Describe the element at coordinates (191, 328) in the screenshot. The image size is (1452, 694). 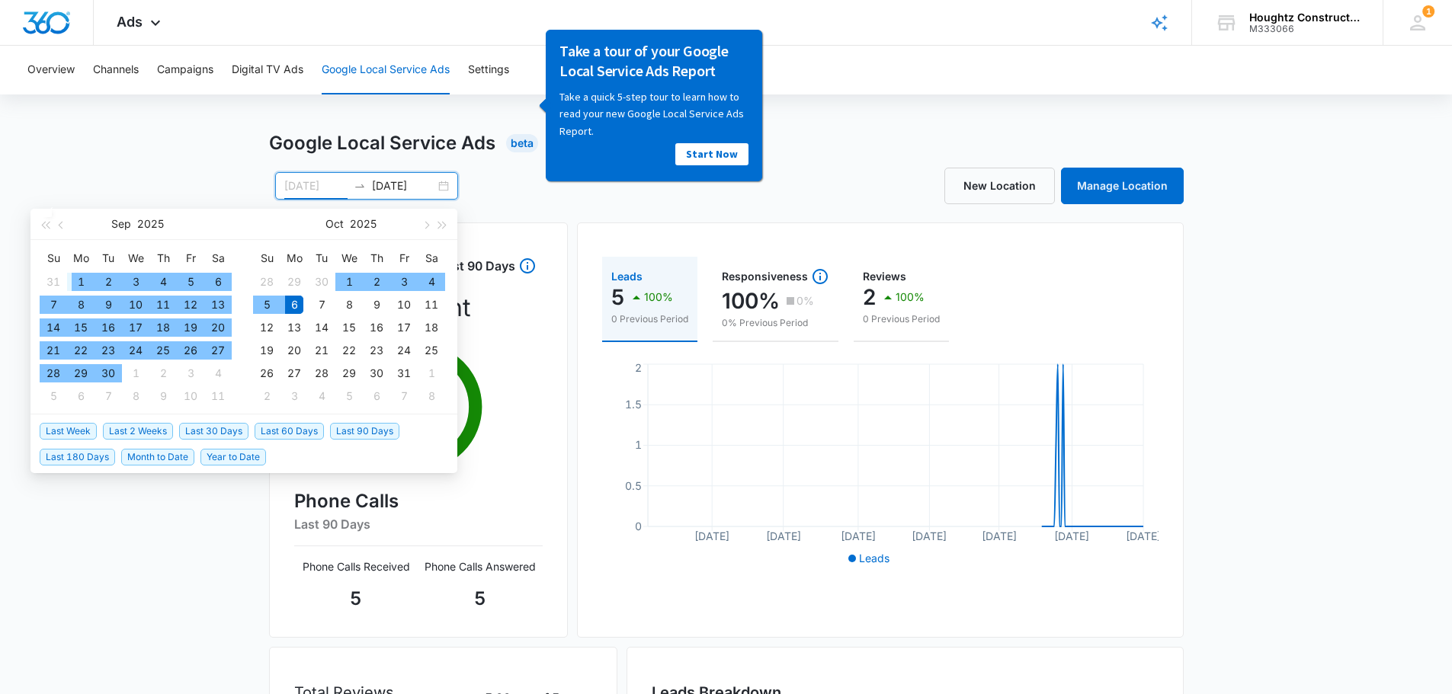
I see `div: 19` at that location.